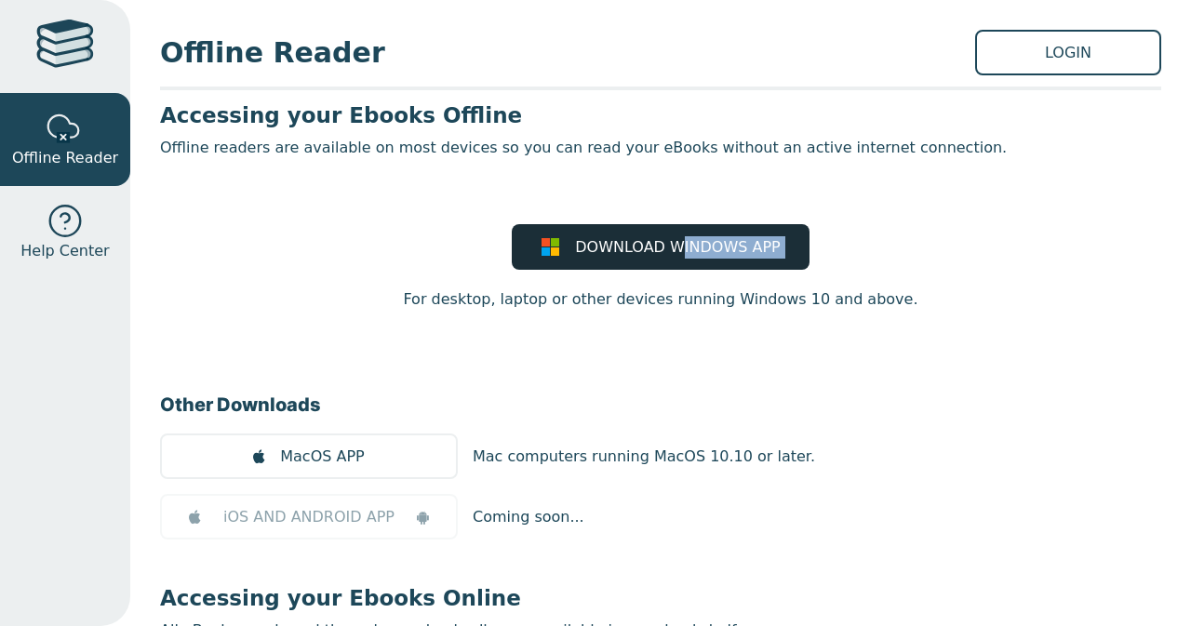 The image size is (1191, 626). What do you see at coordinates (661, 115) in the screenshot?
I see `h3: Accessing your Ebooks Offline` at bounding box center [661, 115].